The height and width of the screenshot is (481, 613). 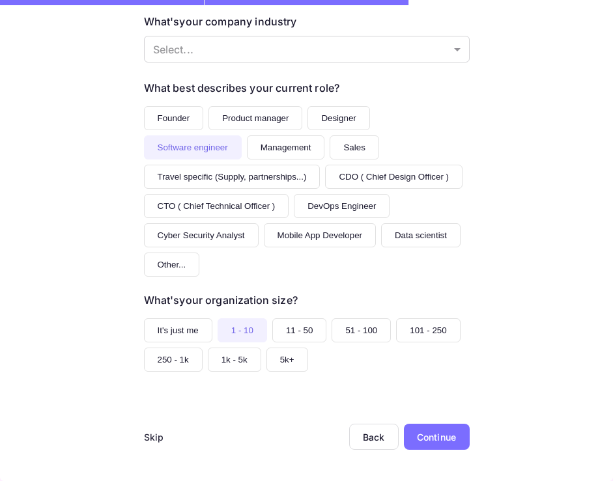 I want to click on button: Product manager, so click(x=255, y=118).